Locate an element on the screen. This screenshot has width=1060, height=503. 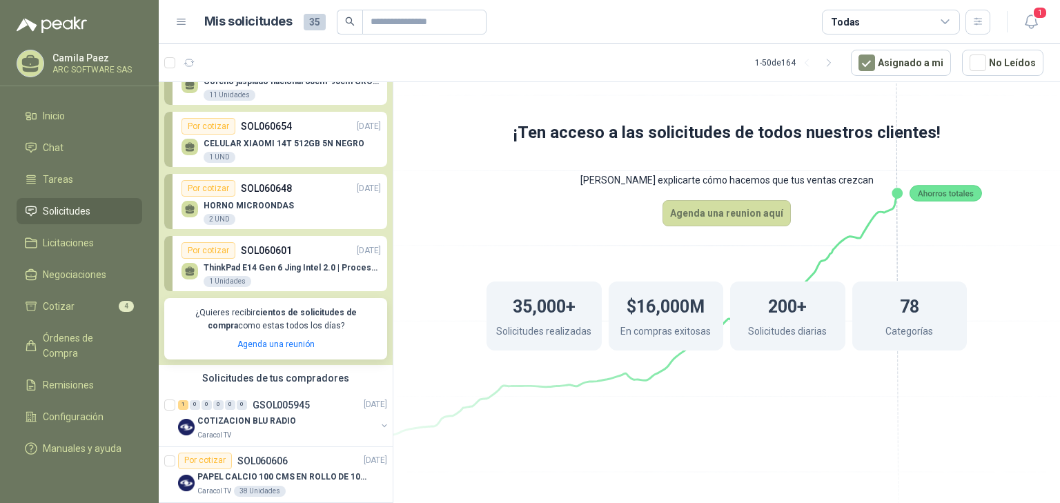
div: Todas is located at coordinates (846, 22).